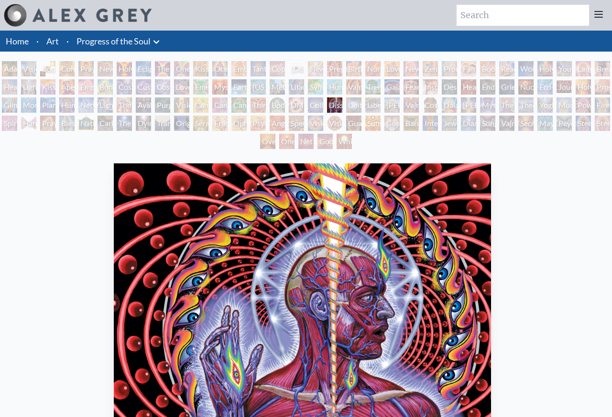  I want to click on div: Tantra, so click(258, 69).